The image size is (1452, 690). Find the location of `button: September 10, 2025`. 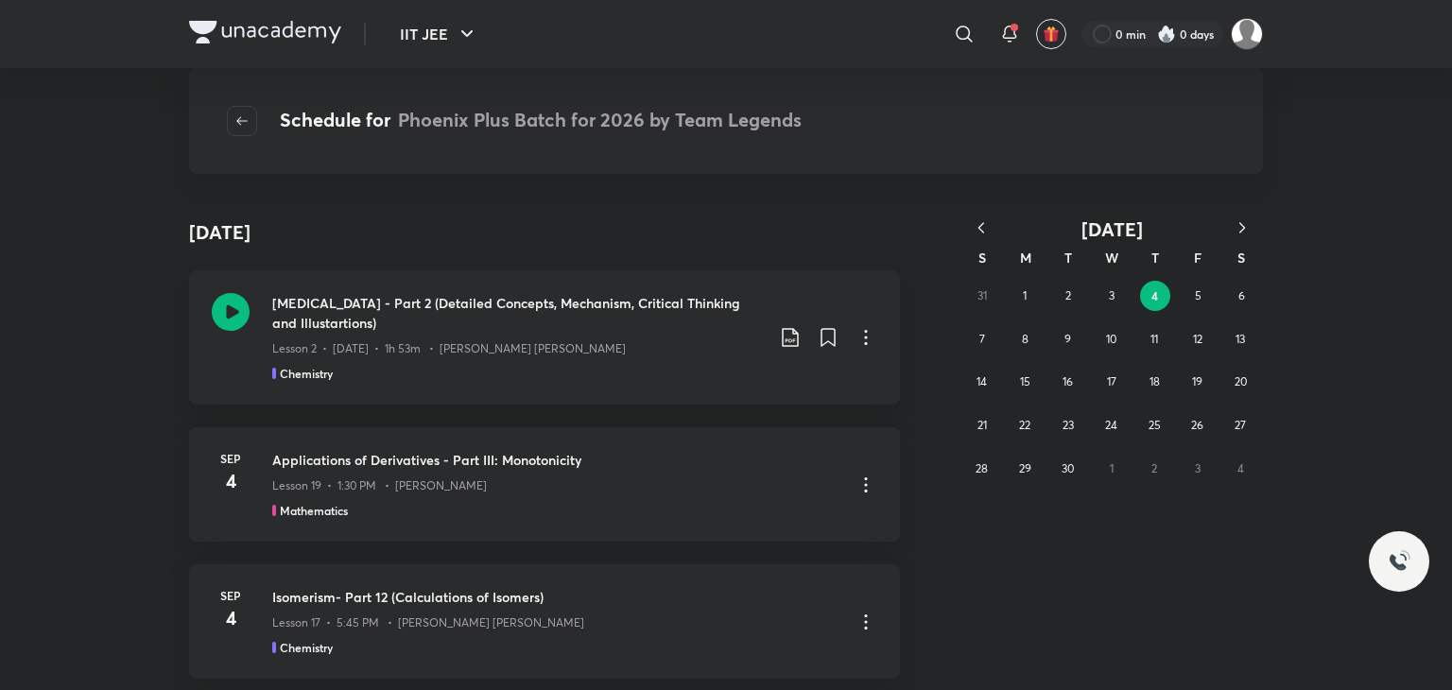

button: September 10, 2025 is located at coordinates (1112, 339).